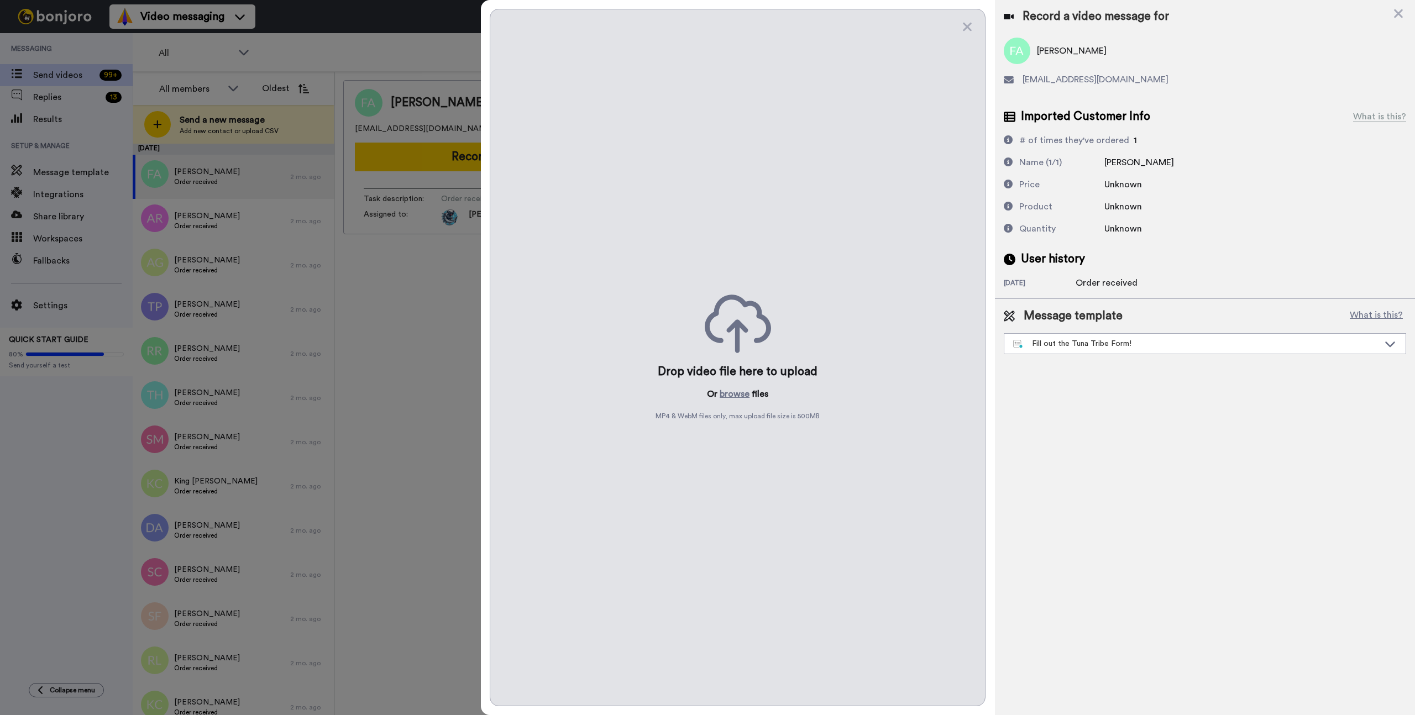  Describe the element at coordinates (1379, 117) in the screenshot. I see `div: What is this?` at that location.